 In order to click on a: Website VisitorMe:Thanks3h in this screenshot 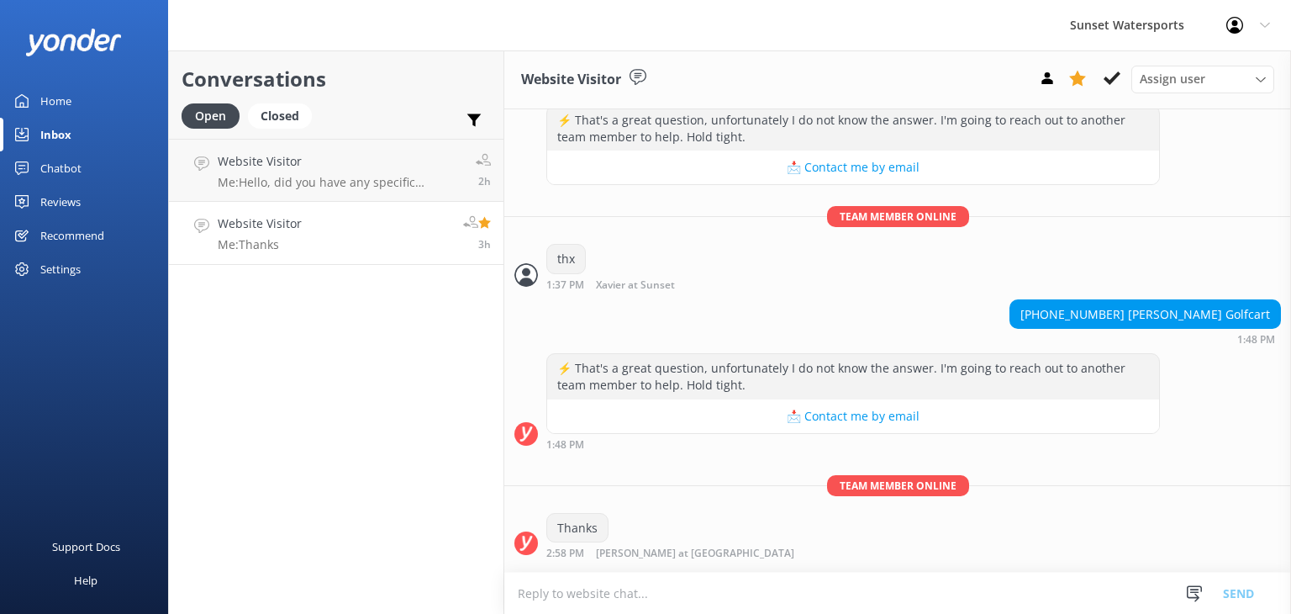, I will do `click(336, 233)`.